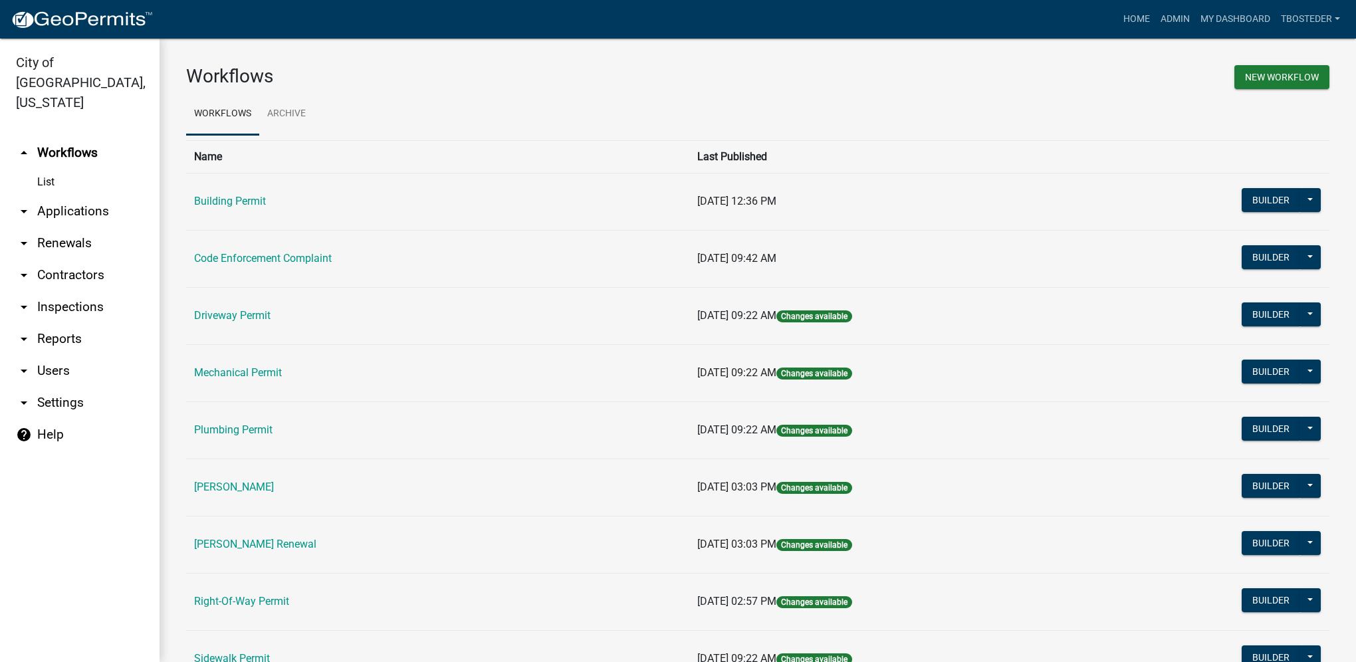  Describe the element at coordinates (1235, 19) in the screenshot. I see `a: My Dashboard` at that location.